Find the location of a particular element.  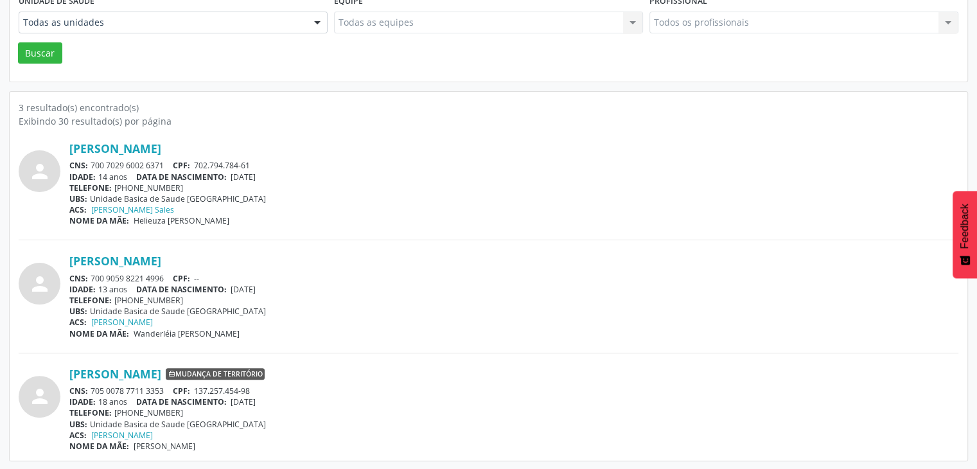

button: Feedback - Mostrar pesquisa is located at coordinates (964, 234).